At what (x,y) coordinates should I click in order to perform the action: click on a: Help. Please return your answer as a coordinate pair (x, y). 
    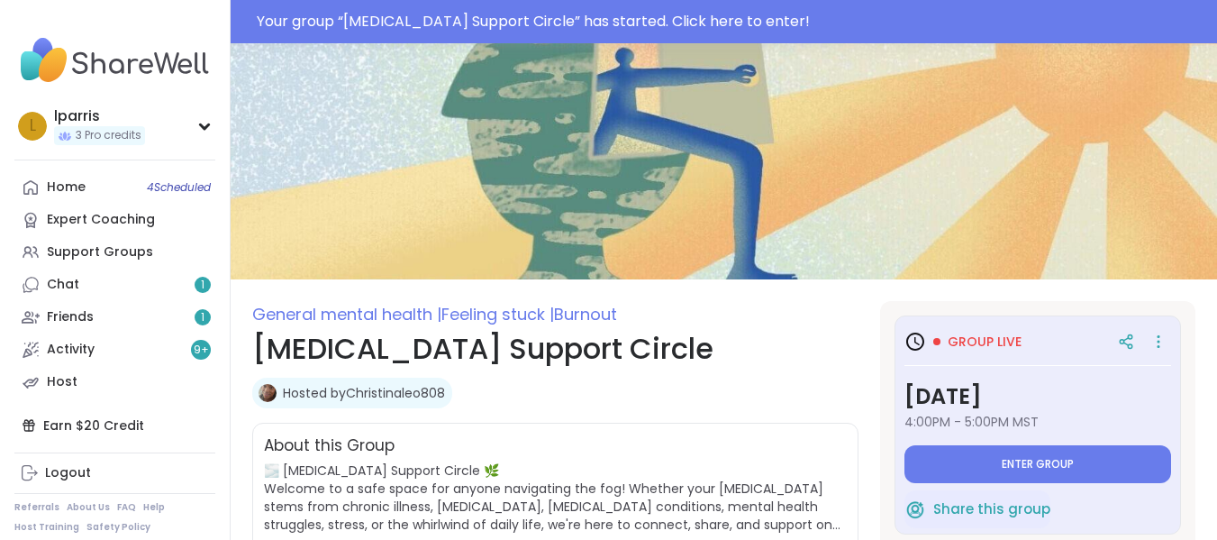
    Looking at the image, I should click on (154, 507).